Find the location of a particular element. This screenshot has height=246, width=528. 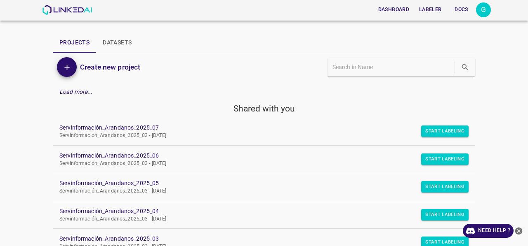

div: Load more... is located at coordinates (264, 92).